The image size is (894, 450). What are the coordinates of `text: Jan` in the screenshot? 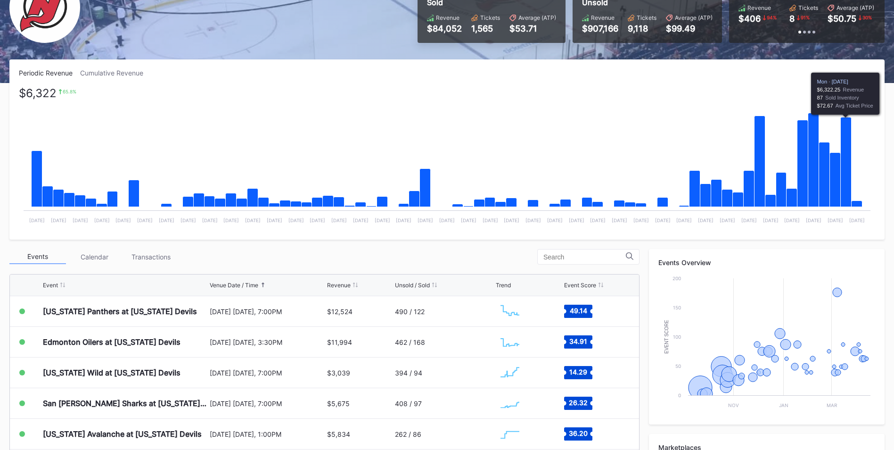 It's located at (784, 405).